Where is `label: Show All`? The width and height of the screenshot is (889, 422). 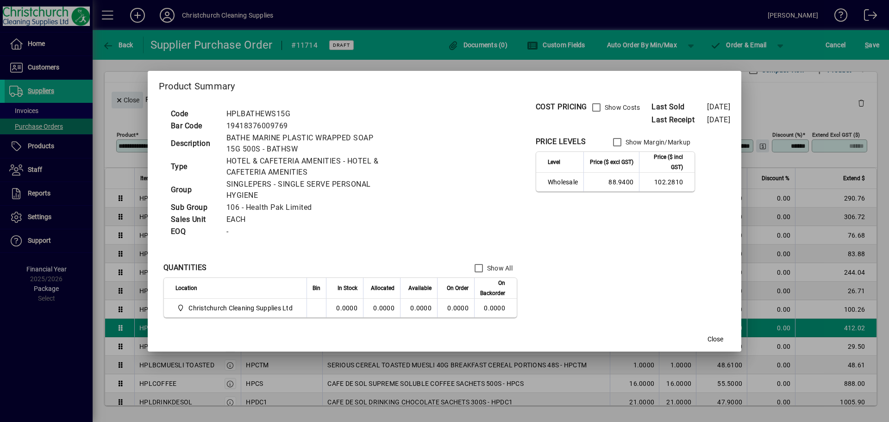 label: Show All is located at coordinates (499, 268).